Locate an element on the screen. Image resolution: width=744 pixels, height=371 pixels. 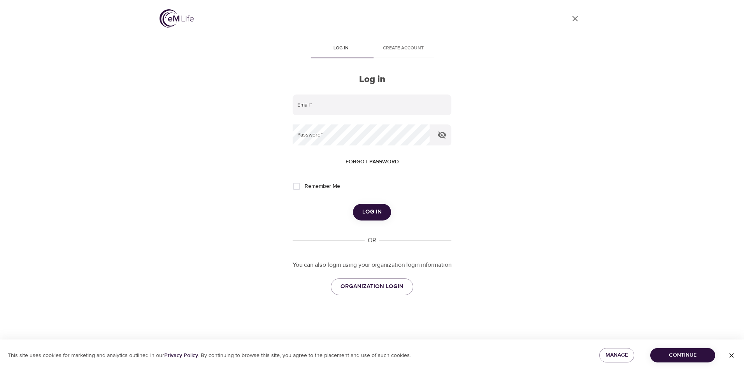
h2: Log in is located at coordinates (372, 79).